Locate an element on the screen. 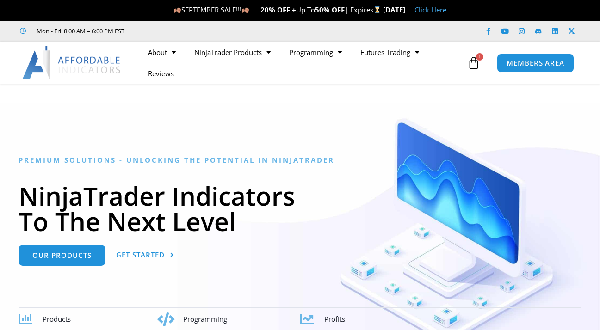 The width and height of the screenshot is (600, 330). a: 1 is located at coordinates (473, 63).